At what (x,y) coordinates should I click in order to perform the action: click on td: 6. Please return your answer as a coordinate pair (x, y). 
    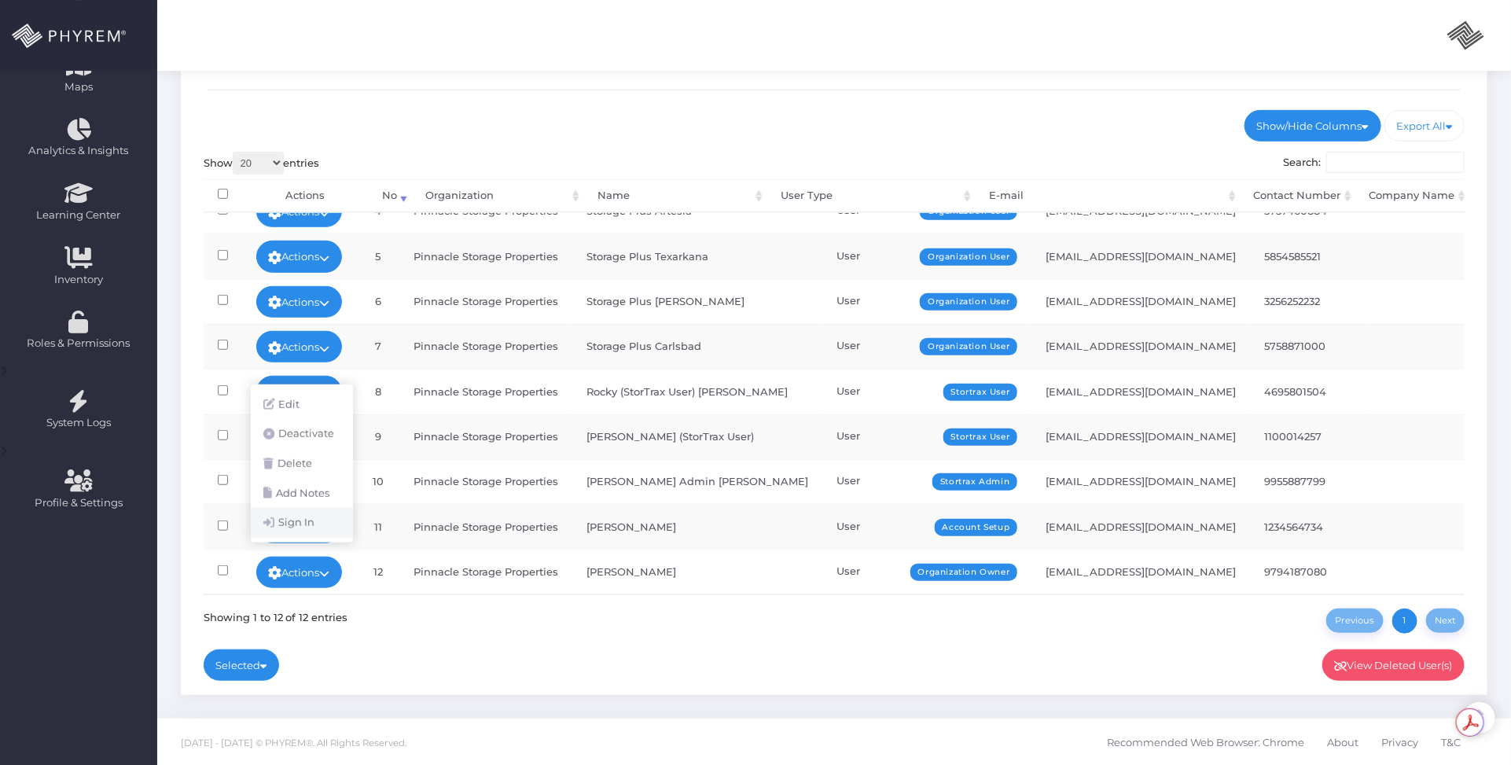
    Looking at the image, I should click on (377, 301).